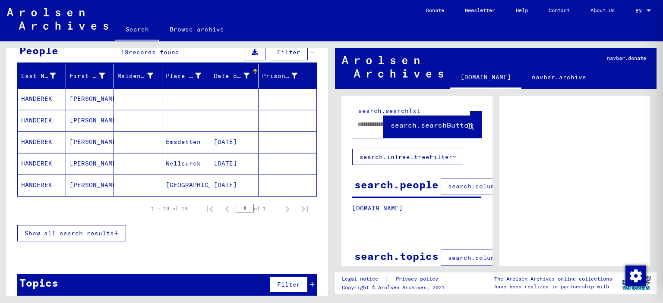 The image size is (663, 303). I want to click on mat-cell: Wellsurek, so click(186, 164).